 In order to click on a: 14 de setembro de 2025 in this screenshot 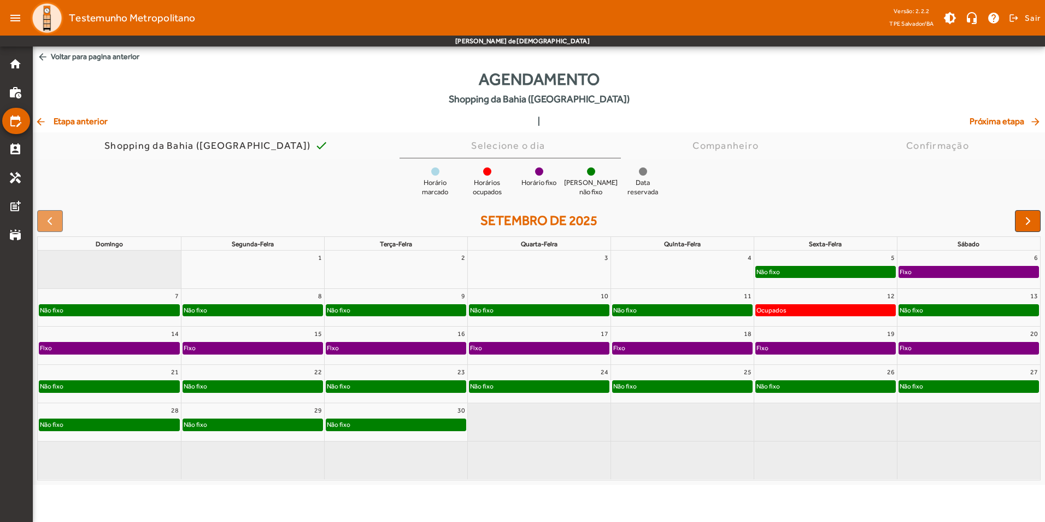, I will do `click(175, 333)`.